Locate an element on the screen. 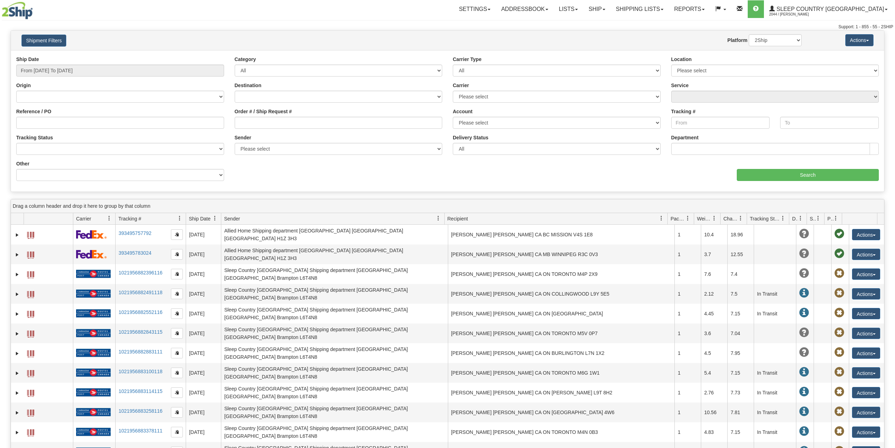 This screenshot has height=448, width=895. label: Department is located at coordinates (685, 137).